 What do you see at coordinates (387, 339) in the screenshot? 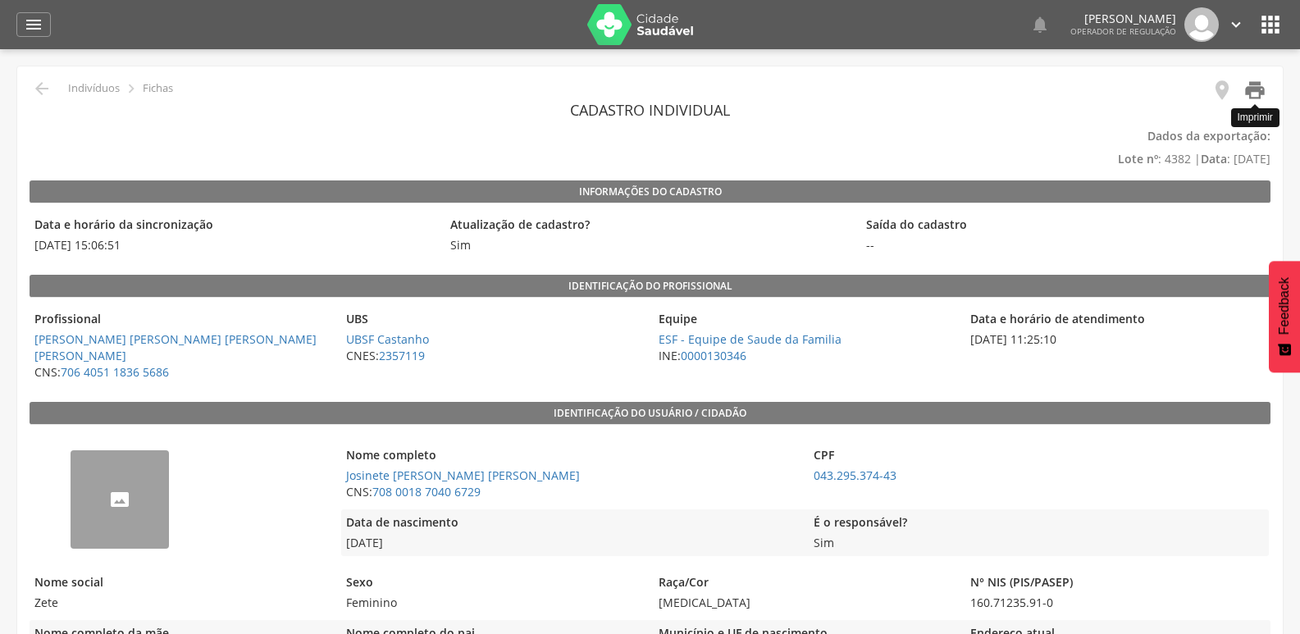
I see `a: UBSF Castanho` at bounding box center [387, 339].